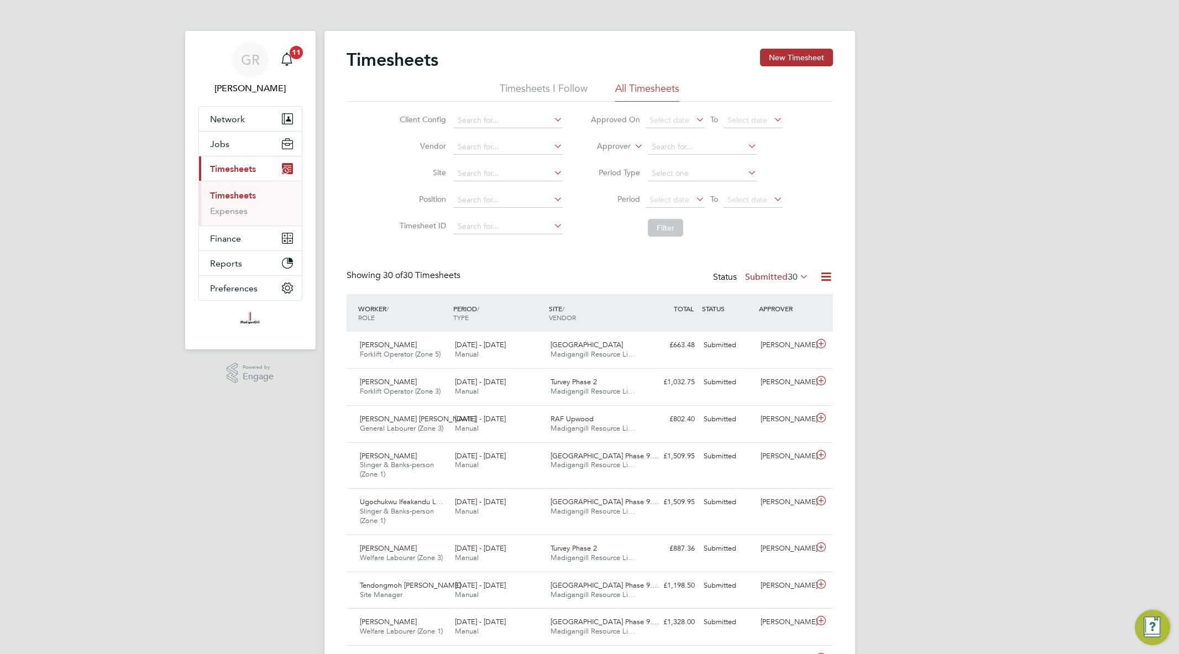 This screenshot has height=654, width=1179. I want to click on span: 30 Timesheets, so click(422, 275).